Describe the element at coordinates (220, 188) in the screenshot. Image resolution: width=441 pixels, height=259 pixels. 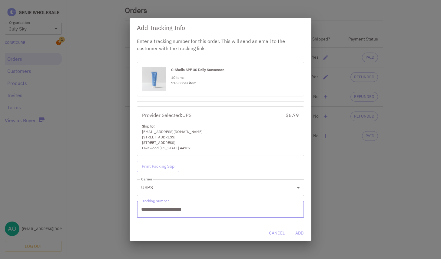
I see `div: USPS` at that location.